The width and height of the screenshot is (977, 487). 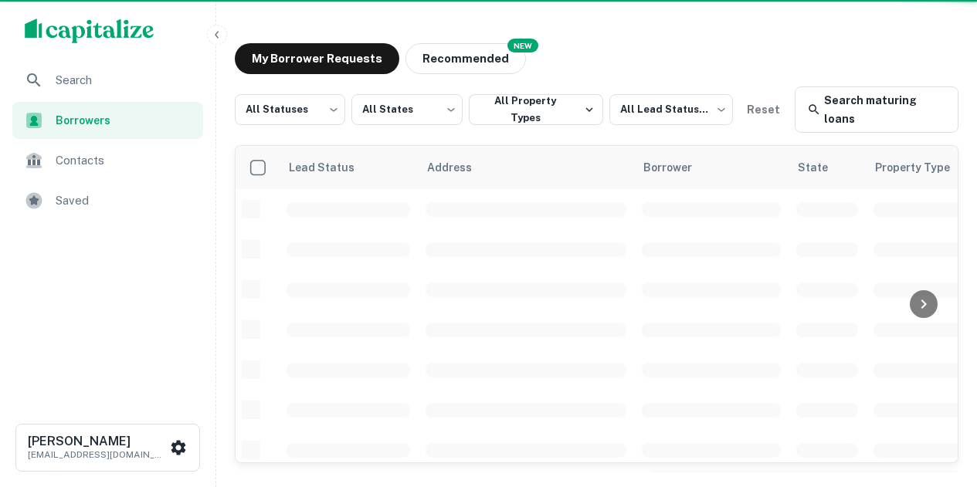 I want to click on div: Chat Widget, so click(x=938, y=401).